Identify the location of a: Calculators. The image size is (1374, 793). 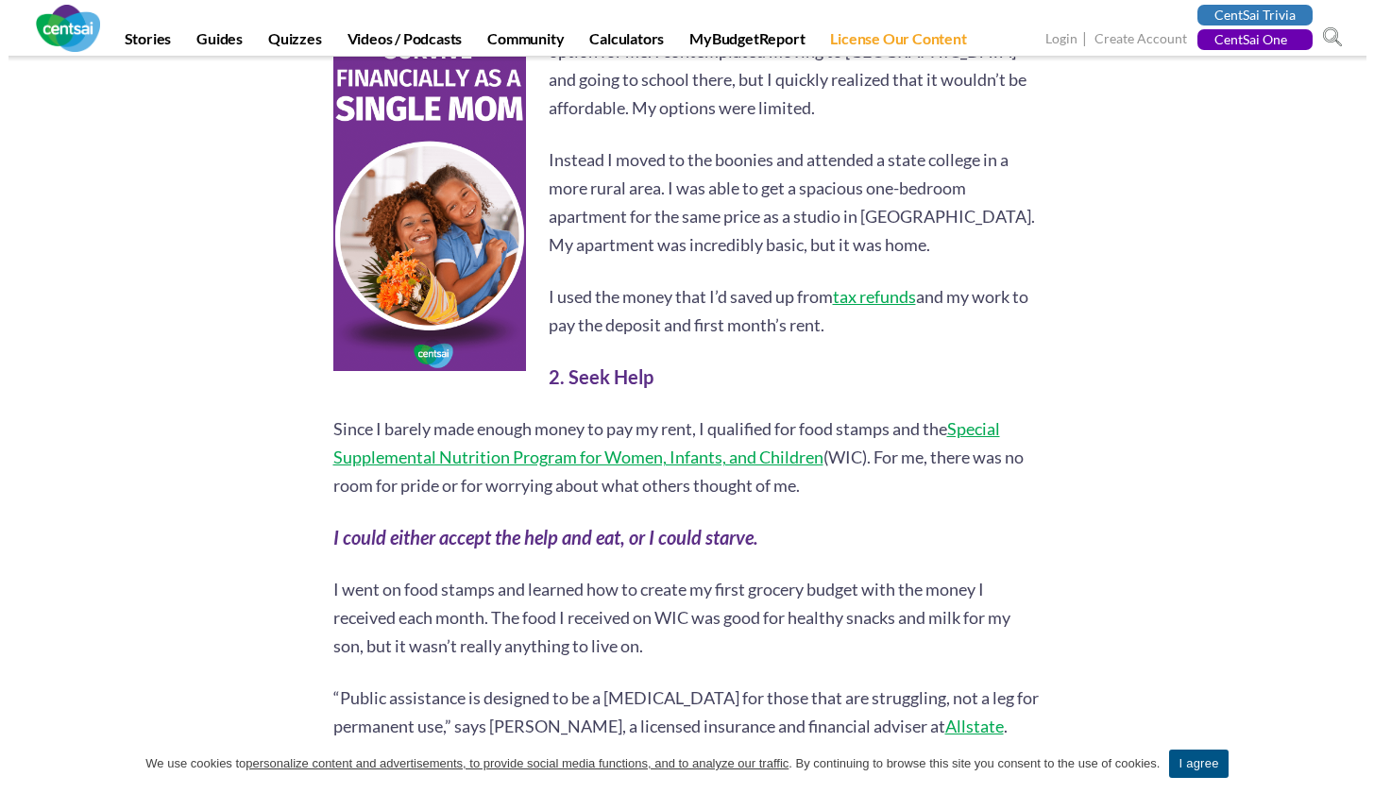
(626, 43).